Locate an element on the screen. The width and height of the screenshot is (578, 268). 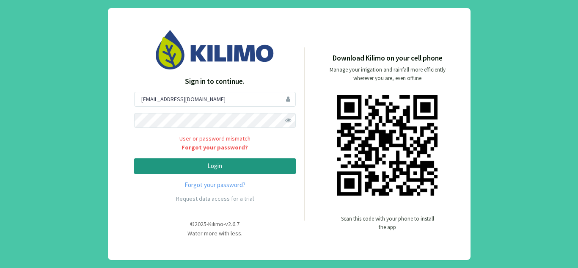
img: qr code is located at coordinates (387, 145).